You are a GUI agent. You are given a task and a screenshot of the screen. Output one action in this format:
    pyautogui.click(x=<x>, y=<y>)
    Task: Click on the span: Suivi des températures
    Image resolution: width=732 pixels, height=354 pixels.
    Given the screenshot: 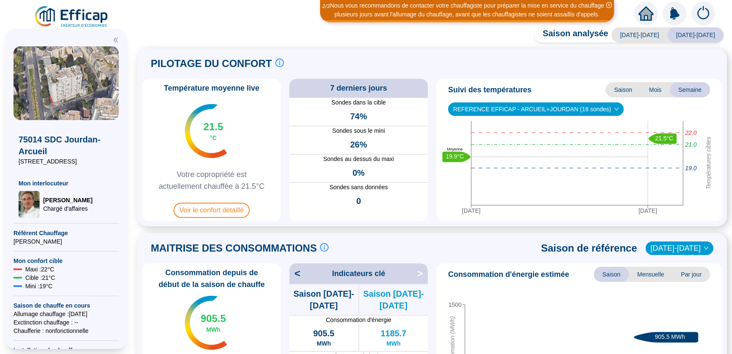 What is the action you would take?
    pyautogui.click(x=490, y=90)
    